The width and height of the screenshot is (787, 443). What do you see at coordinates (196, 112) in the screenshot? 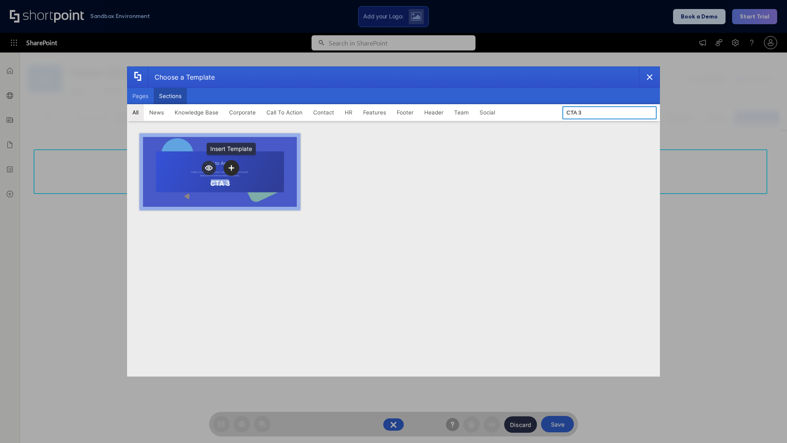
I see `button: Knowledge Base` at bounding box center [196, 112].